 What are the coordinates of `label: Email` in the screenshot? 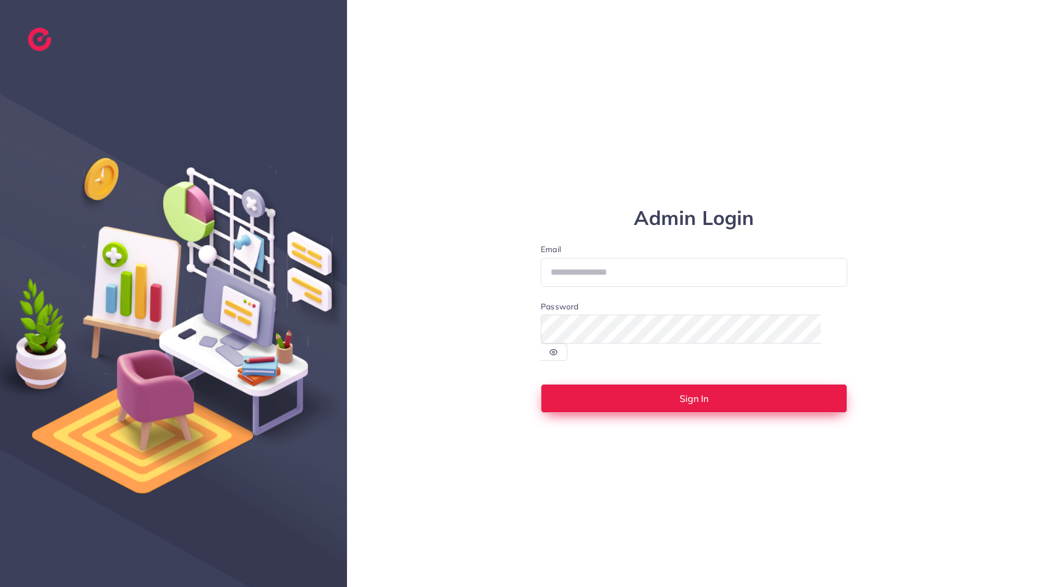 It's located at (694, 249).